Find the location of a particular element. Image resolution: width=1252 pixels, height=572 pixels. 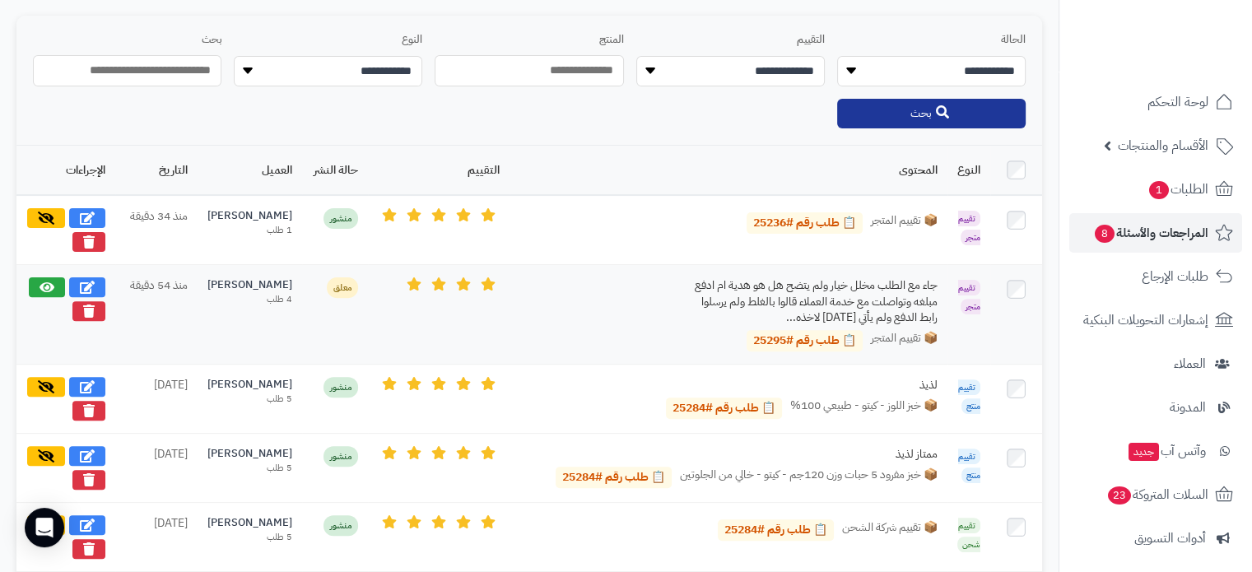

span: تقييم شحن is located at coordinates (969, 535).